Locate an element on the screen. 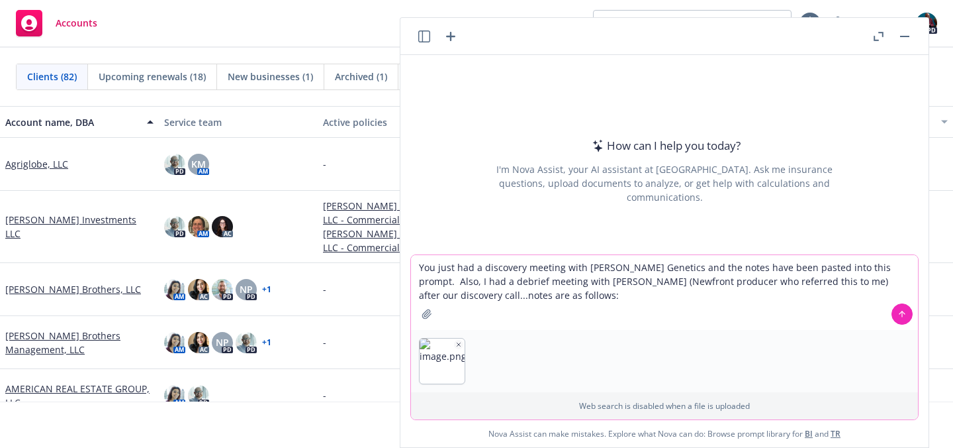 This screenshot has width=953, height=448. a: Report a Bug is located at coordinates (838, 23).